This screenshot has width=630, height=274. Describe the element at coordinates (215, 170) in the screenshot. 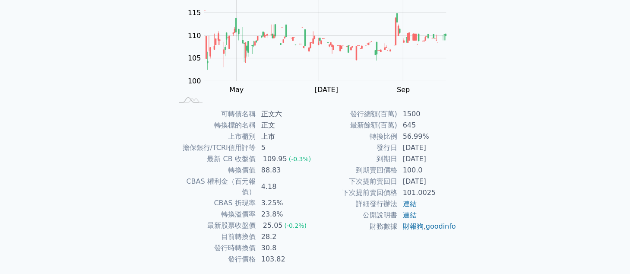

I see `td: 轉換價值` at that location.